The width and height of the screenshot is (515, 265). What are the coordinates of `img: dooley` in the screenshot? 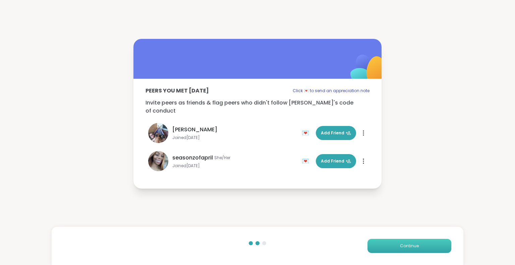 It's located at (158, 133).